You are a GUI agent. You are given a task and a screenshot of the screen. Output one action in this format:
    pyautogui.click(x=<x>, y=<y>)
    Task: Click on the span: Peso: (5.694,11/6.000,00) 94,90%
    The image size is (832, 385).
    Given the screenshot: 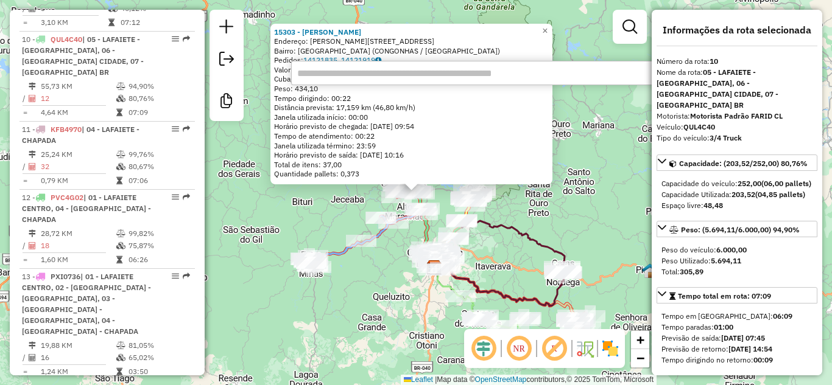 What is the action you would take?
    pyautogui.click(x=740, y=230)
    